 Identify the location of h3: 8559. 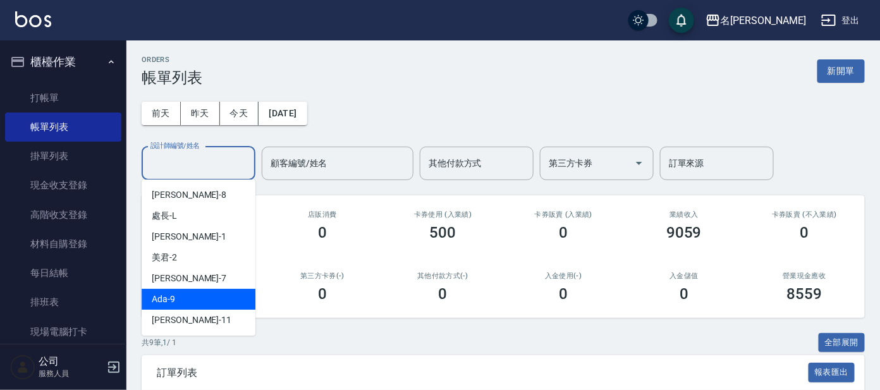
(805, 294).